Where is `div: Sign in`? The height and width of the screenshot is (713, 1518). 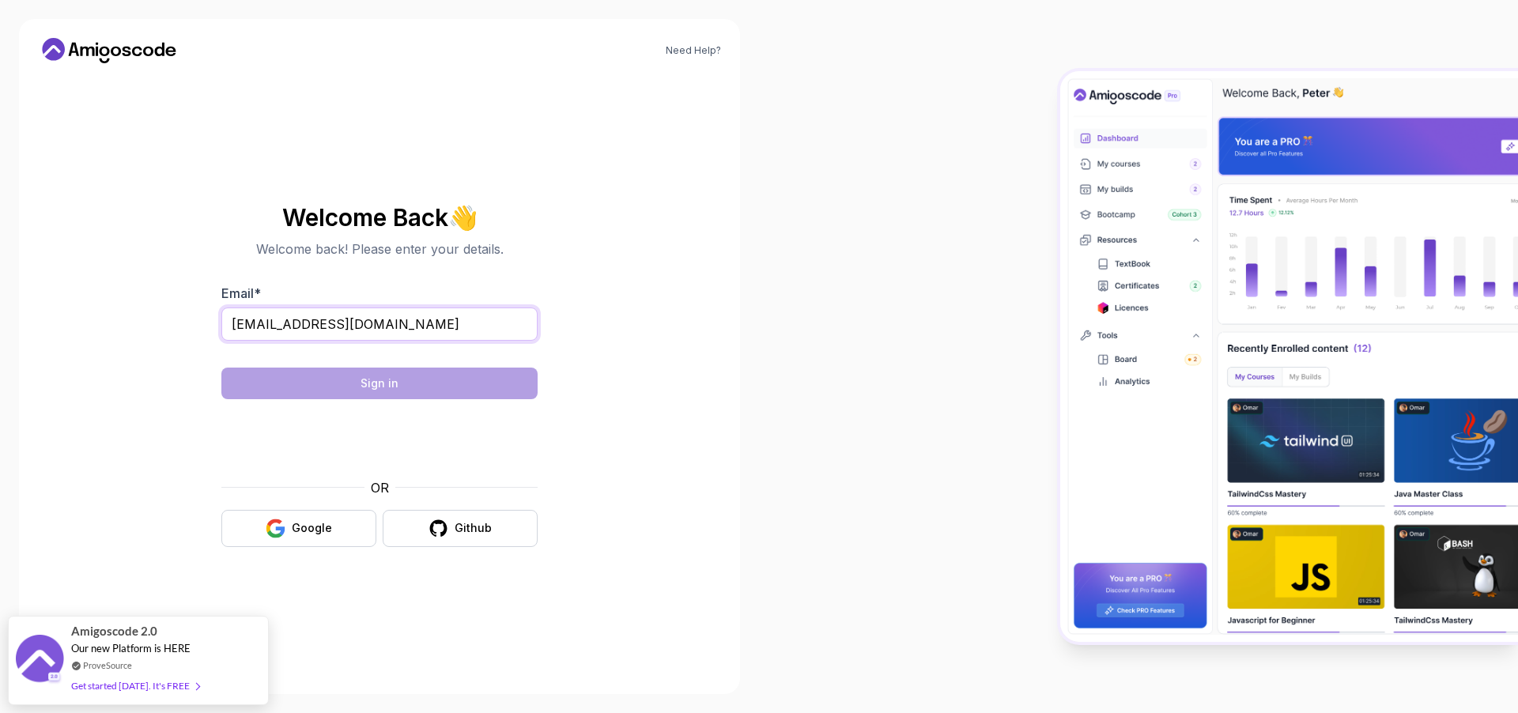
div: Sign in is located at coordinates (380, 384).